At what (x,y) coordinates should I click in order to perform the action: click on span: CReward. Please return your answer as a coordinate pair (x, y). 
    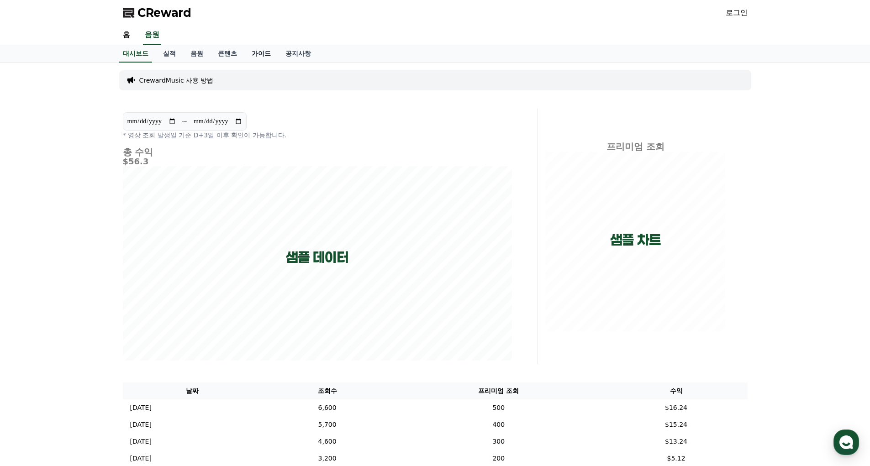
    Looking at the image, I should click on (164, 13).